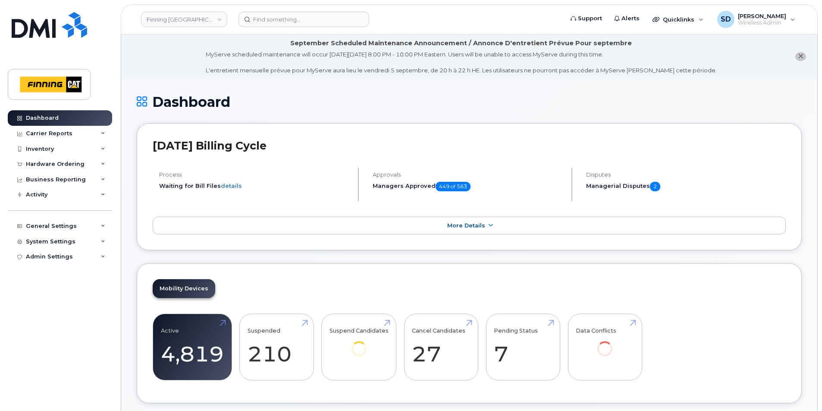 Image resolution: width=822 pixels, height=411 pixels. I want to click on li: Waiting for Bill Files, so click(255, 186).